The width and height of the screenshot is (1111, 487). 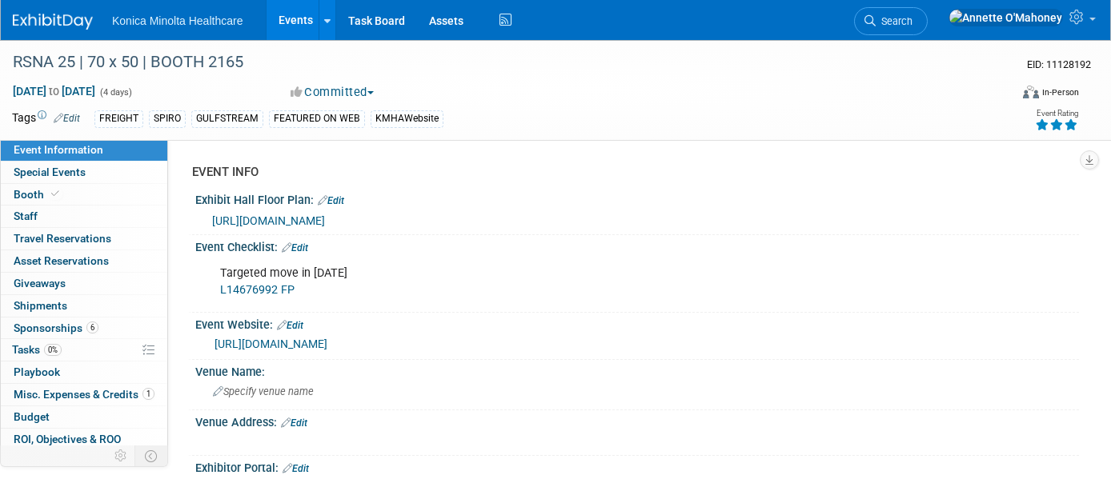 What do you see at coordinates (84, 216) in the screenshot?
I see `a: Staff` at bounding box center [84, 216].